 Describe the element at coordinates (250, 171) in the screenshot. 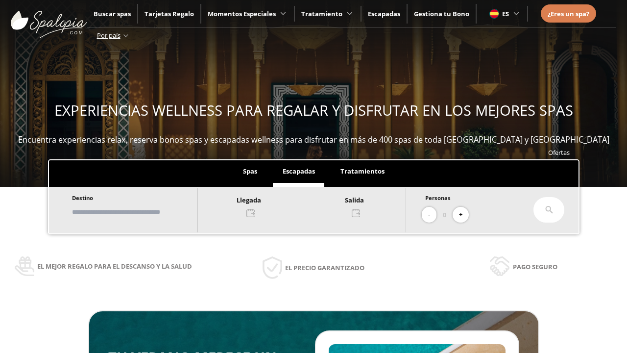

I see `span: Spas` at that location.